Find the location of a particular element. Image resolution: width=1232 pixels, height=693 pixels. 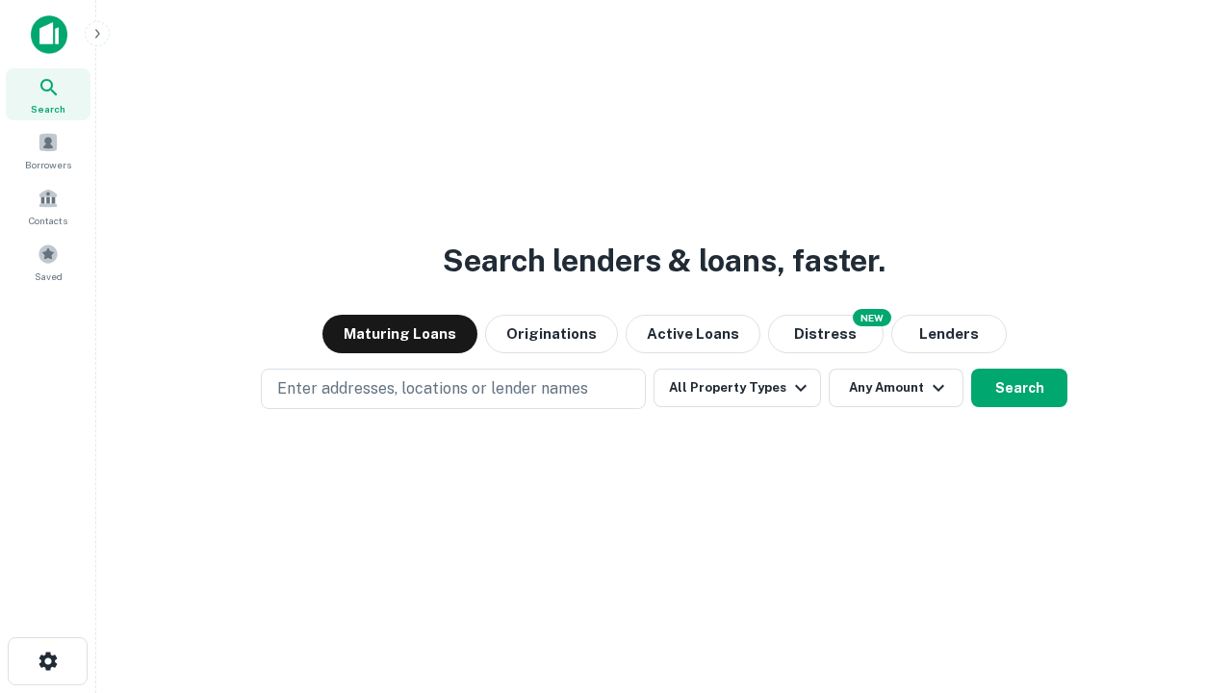

button: Active Loans is located at coordinates (693, 334).